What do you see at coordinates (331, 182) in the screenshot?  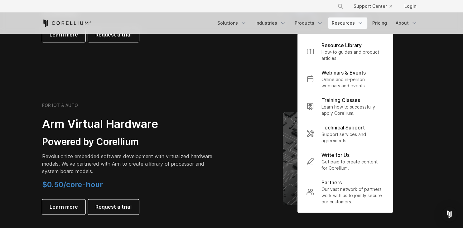 I see `p: Partners` at bounding box center [331, 182].